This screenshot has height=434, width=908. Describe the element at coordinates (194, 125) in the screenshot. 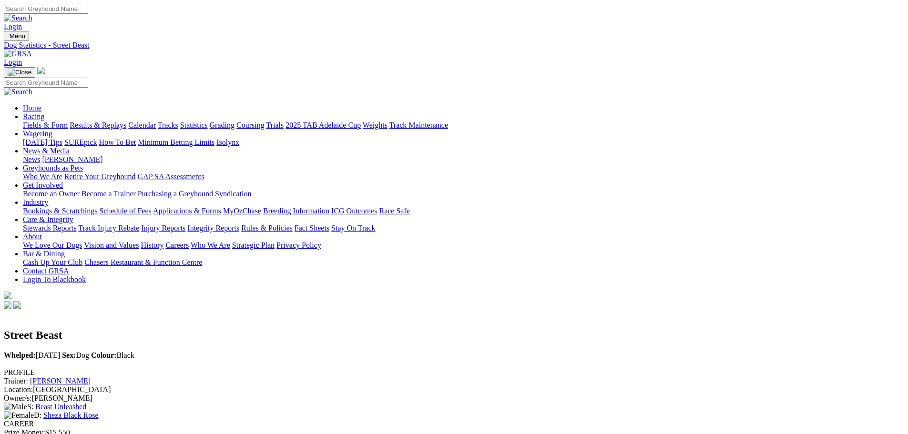

I see `a: Statistics` at that location.